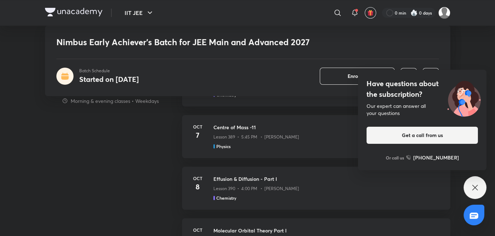  I want to click on h5: Physics, so click(223, 147).